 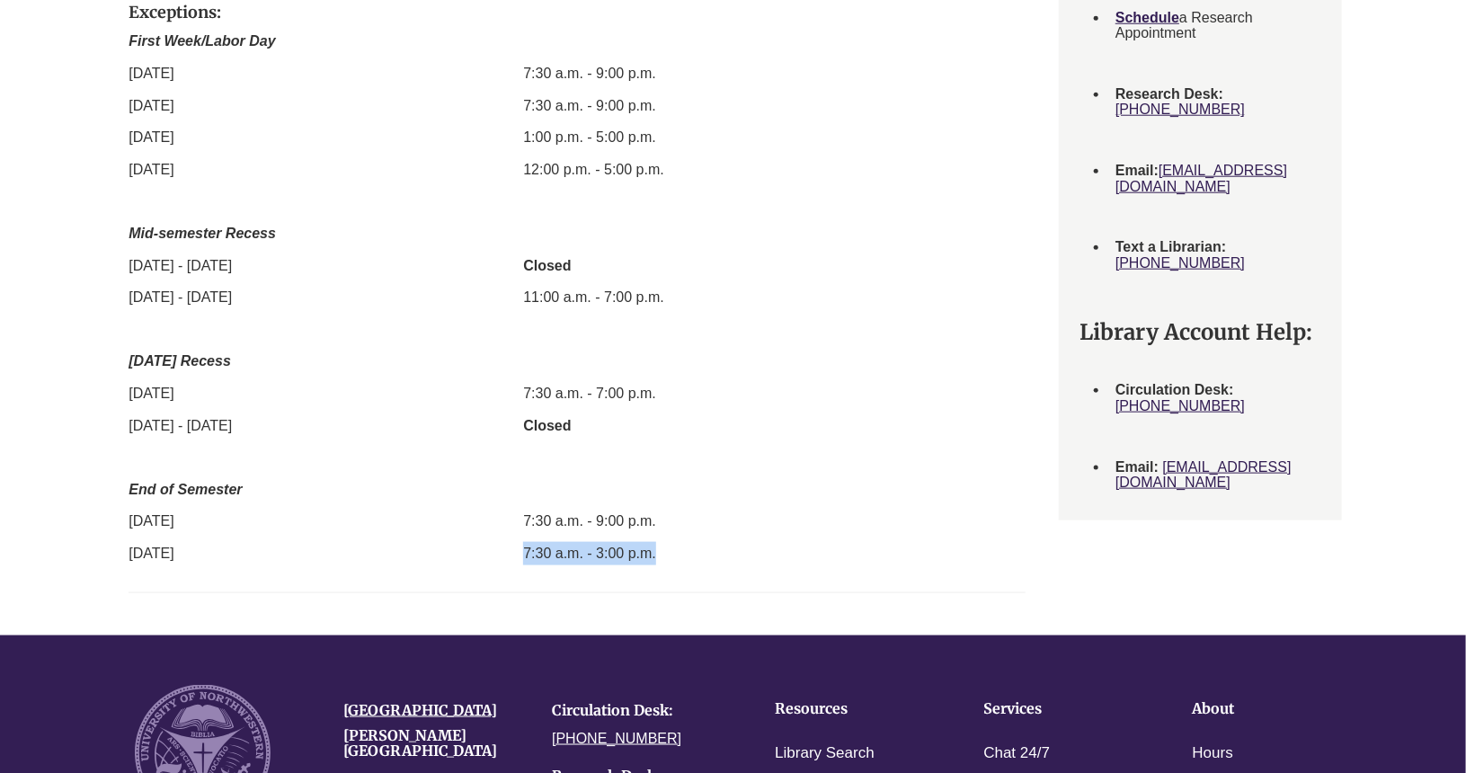 What do you see at coordinates (1213, 753) in the screenshot?
I see `a: Hours` at bounding box center [1213, 753].